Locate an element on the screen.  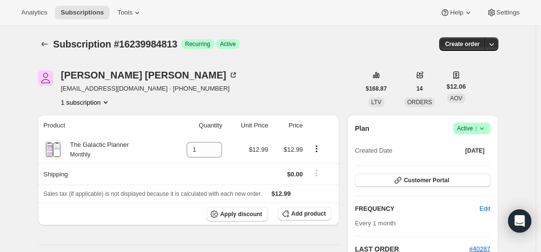
div: Open Intercom Messenger is located at coordinates (519, 221).